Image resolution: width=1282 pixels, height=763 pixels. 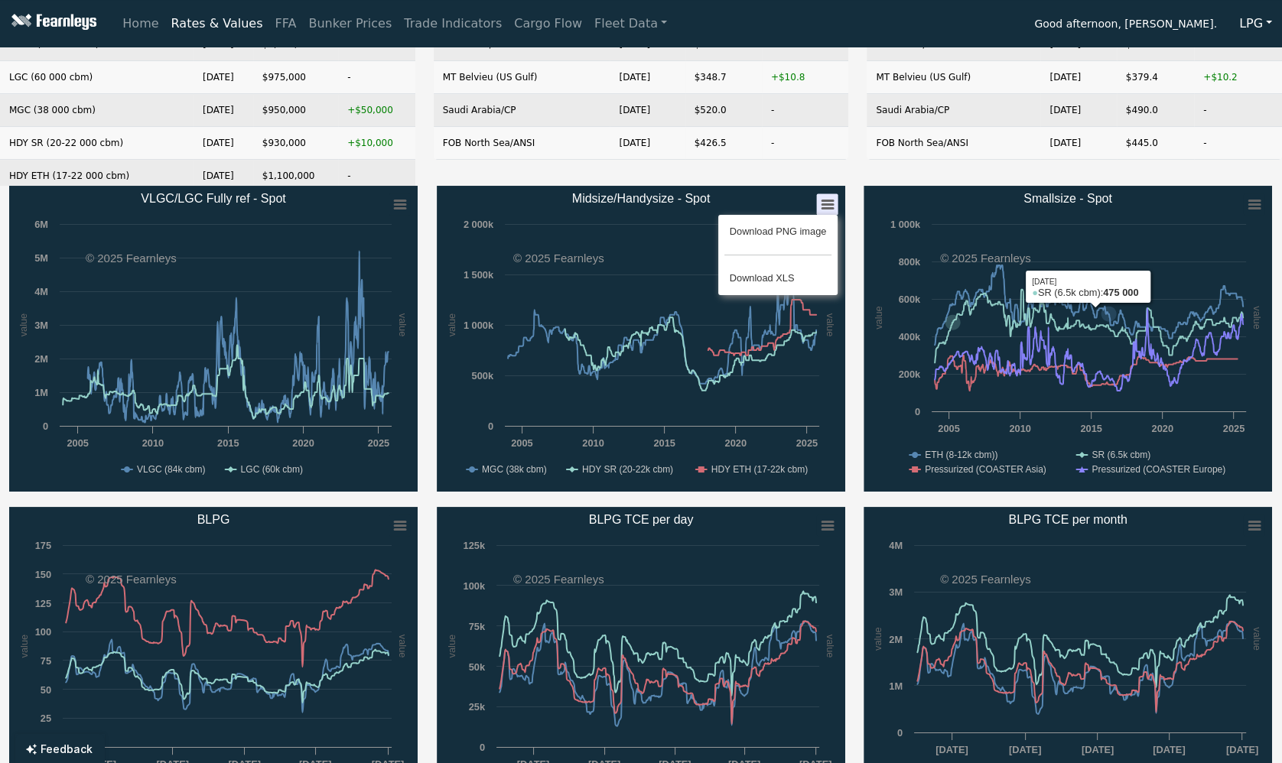 What do you see at coordinates (640, 198) in the screenshot?
I see `text: Midsize/Handysize - Spot` at bounding box center [640, 198].